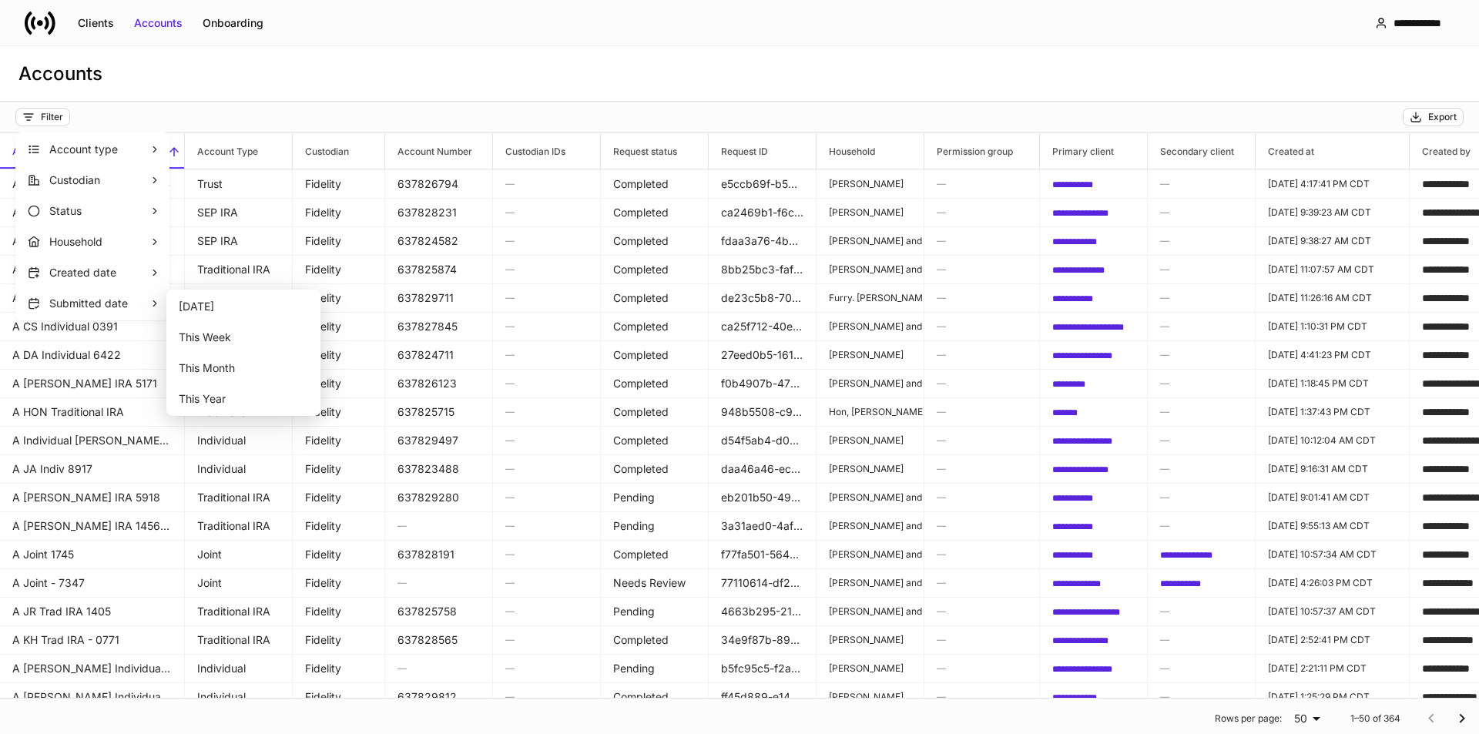 Image resolution: width=1479 pixels, height=734 pixels. What do you see at coordinates (99, 242) in the screenshot?
I see `p: Household` at bounding box center [99, 242].